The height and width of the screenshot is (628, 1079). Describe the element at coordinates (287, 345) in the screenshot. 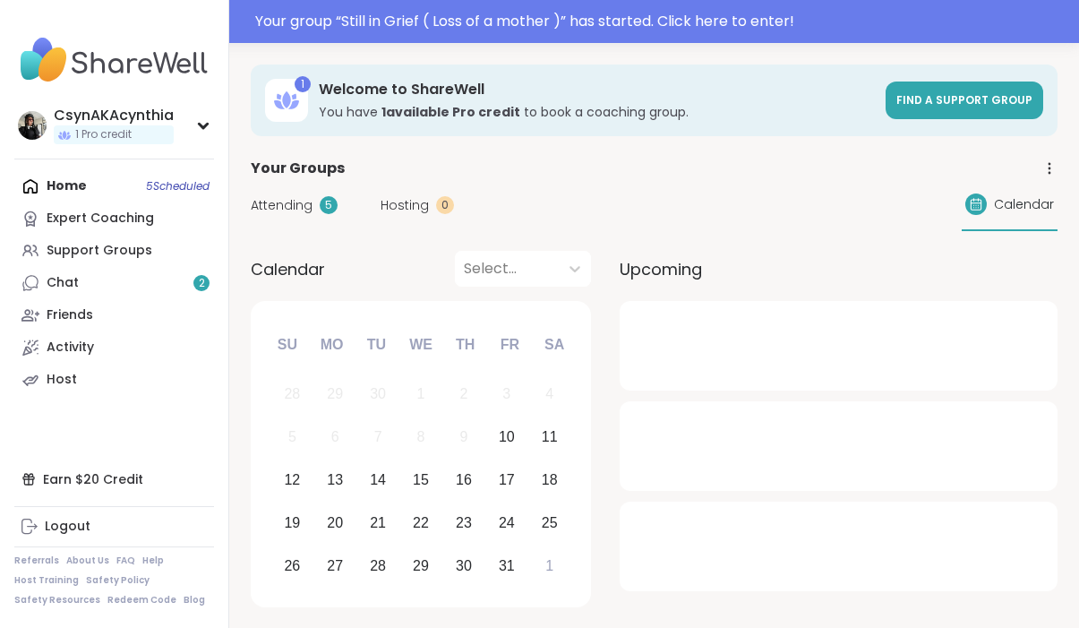

I see `div: Su` at that location.